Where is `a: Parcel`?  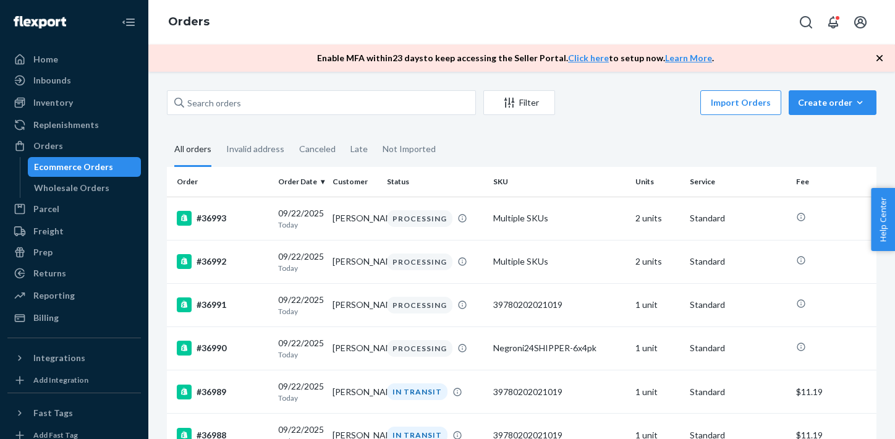
a: Parcel is located at coordinates (74, 209).